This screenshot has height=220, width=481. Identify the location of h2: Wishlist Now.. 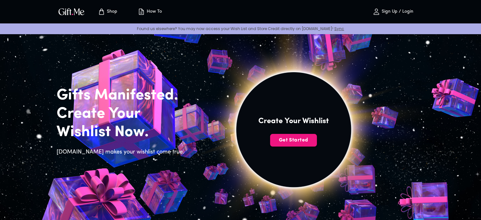
(122, 132).